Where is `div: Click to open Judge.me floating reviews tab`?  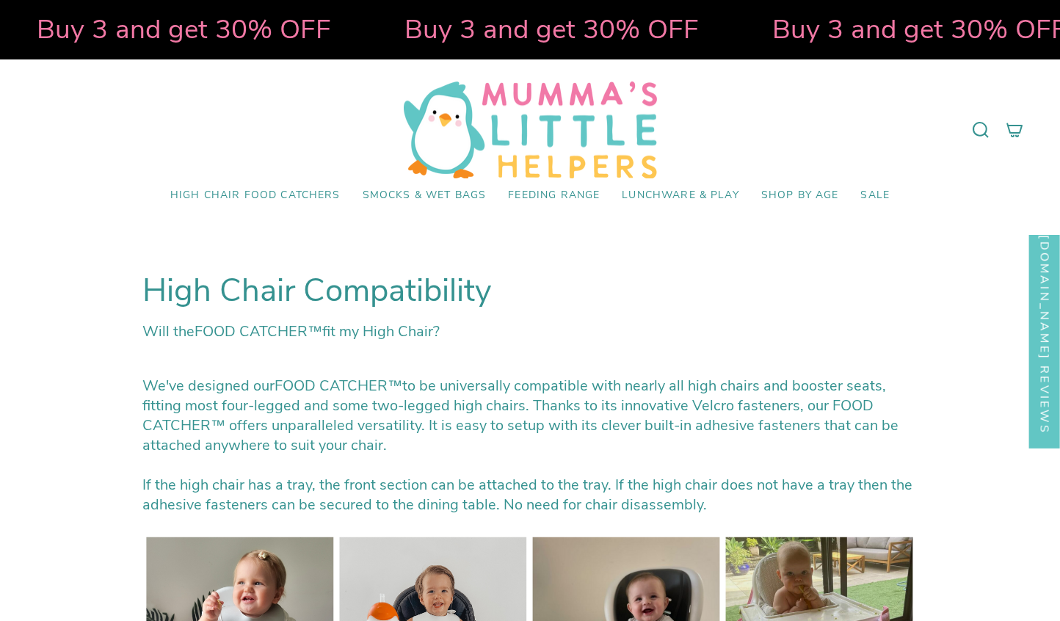
div: Click to open Judge.me floating reviews tab is located at coordinates (1045, 326).